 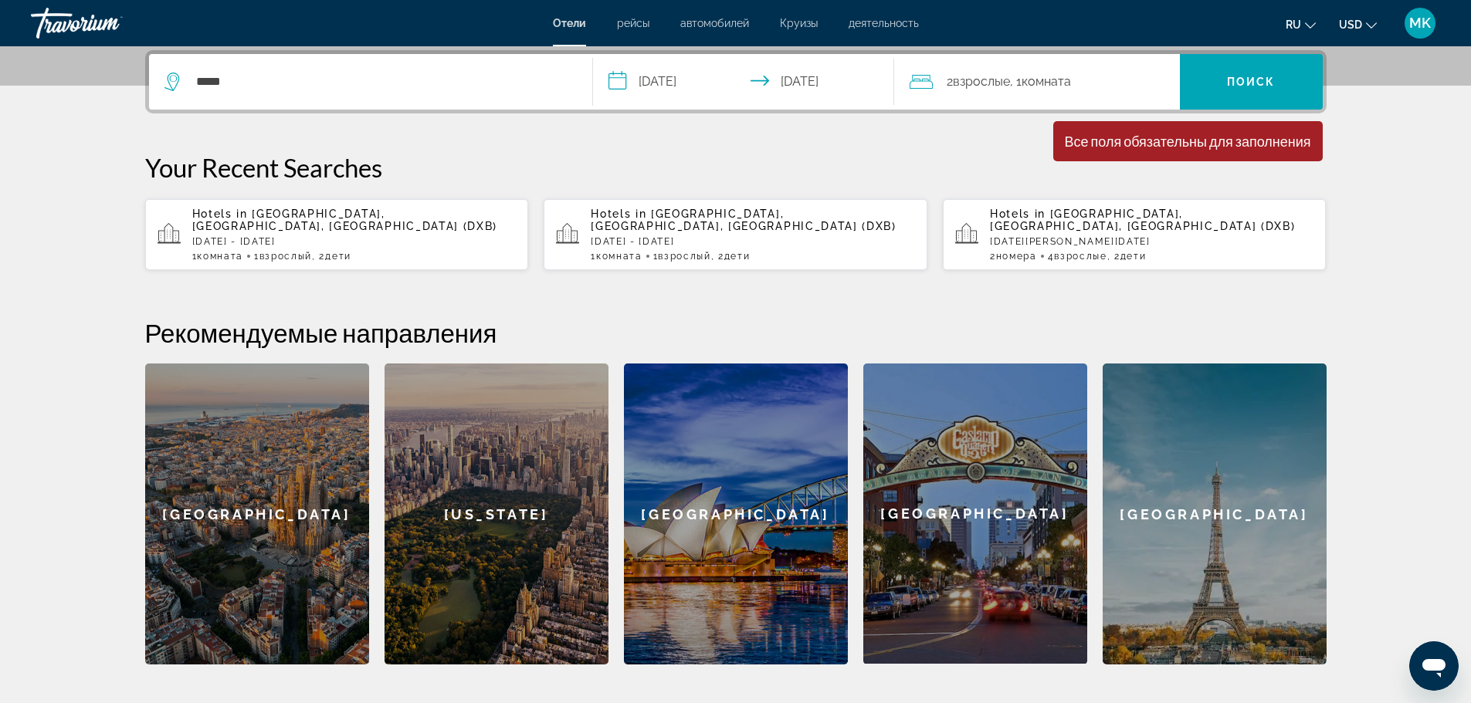 I want to click on input: Search hotel destination, so click(x=381, y=82).